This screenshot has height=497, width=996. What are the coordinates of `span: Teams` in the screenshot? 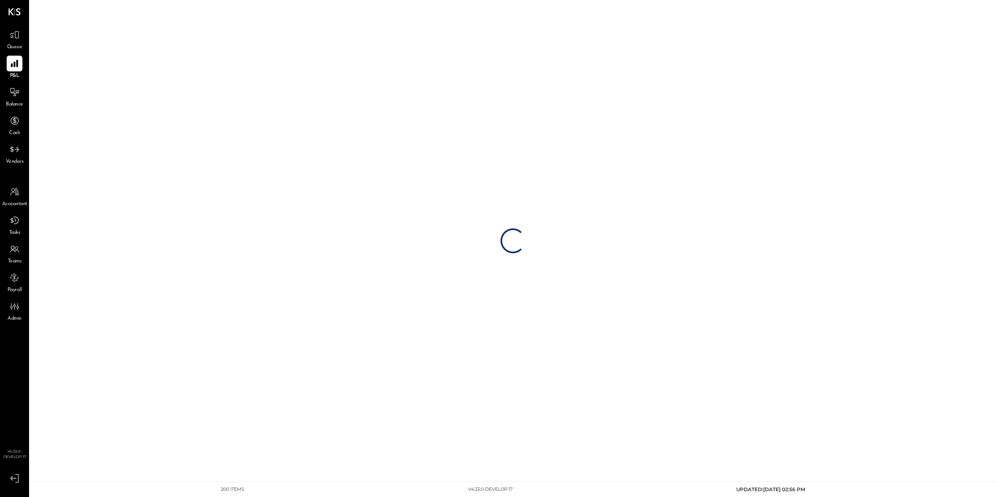 It's located at (15, 261).